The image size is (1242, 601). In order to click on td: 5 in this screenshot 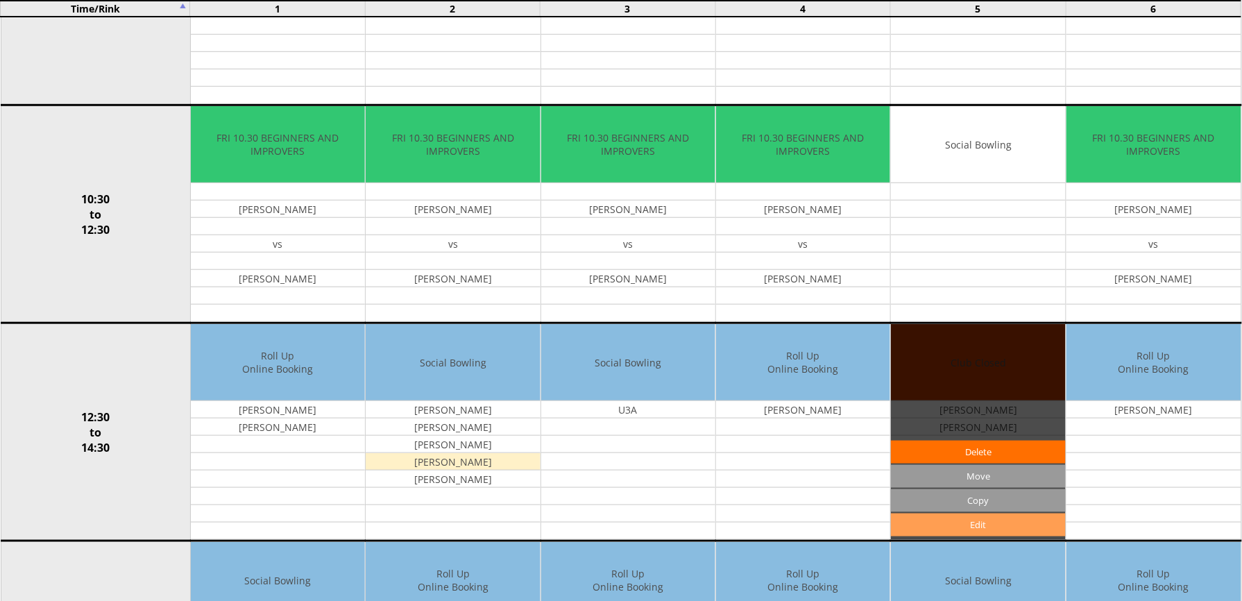, I will do `click(979, 8)`.